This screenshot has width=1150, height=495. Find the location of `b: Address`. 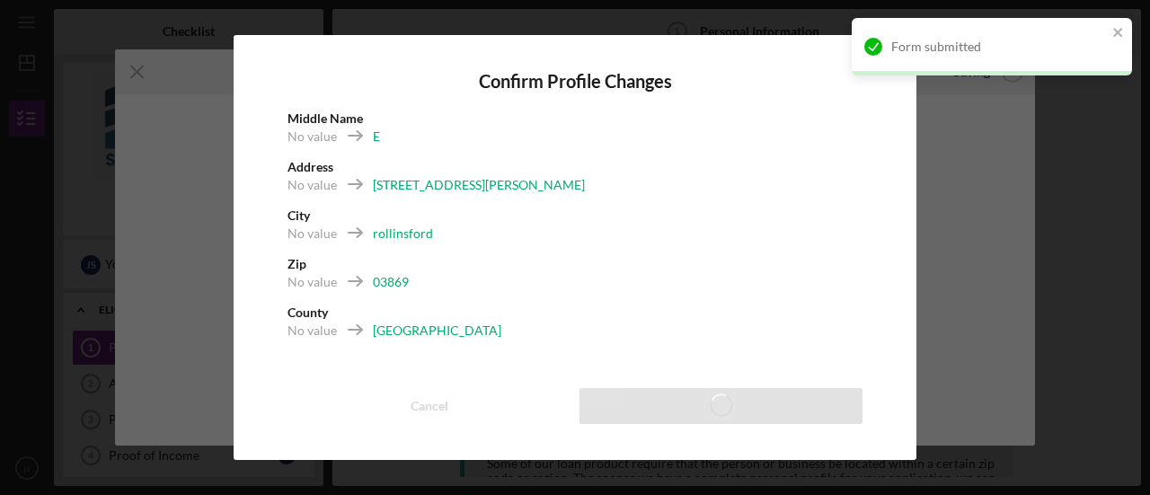

b: Address is located at coordinates (310, 166).